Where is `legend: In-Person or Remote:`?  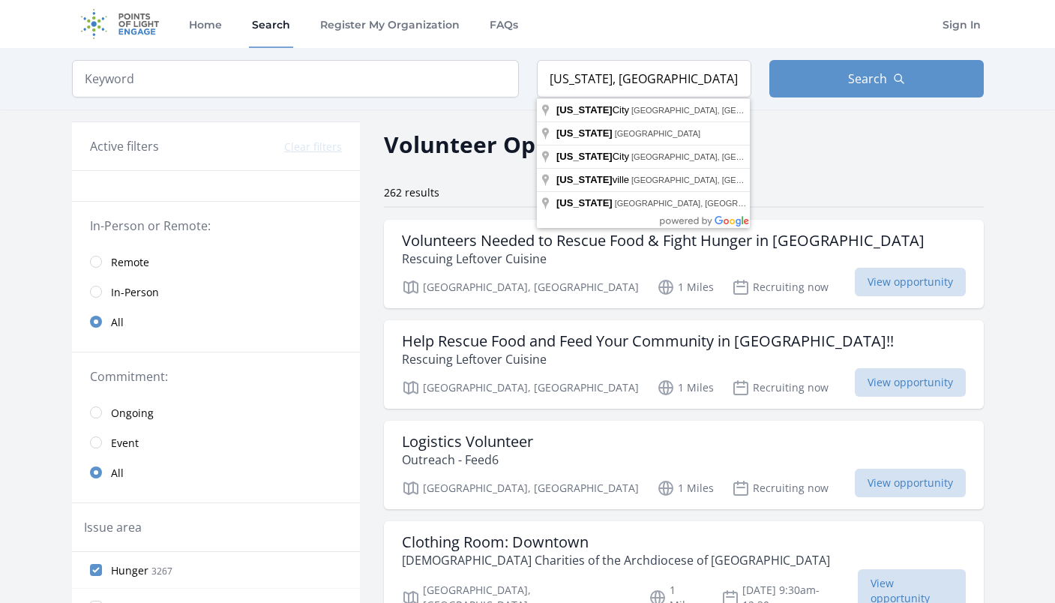
legend: In-Person or Remote: is located at coordinates (216, 226).